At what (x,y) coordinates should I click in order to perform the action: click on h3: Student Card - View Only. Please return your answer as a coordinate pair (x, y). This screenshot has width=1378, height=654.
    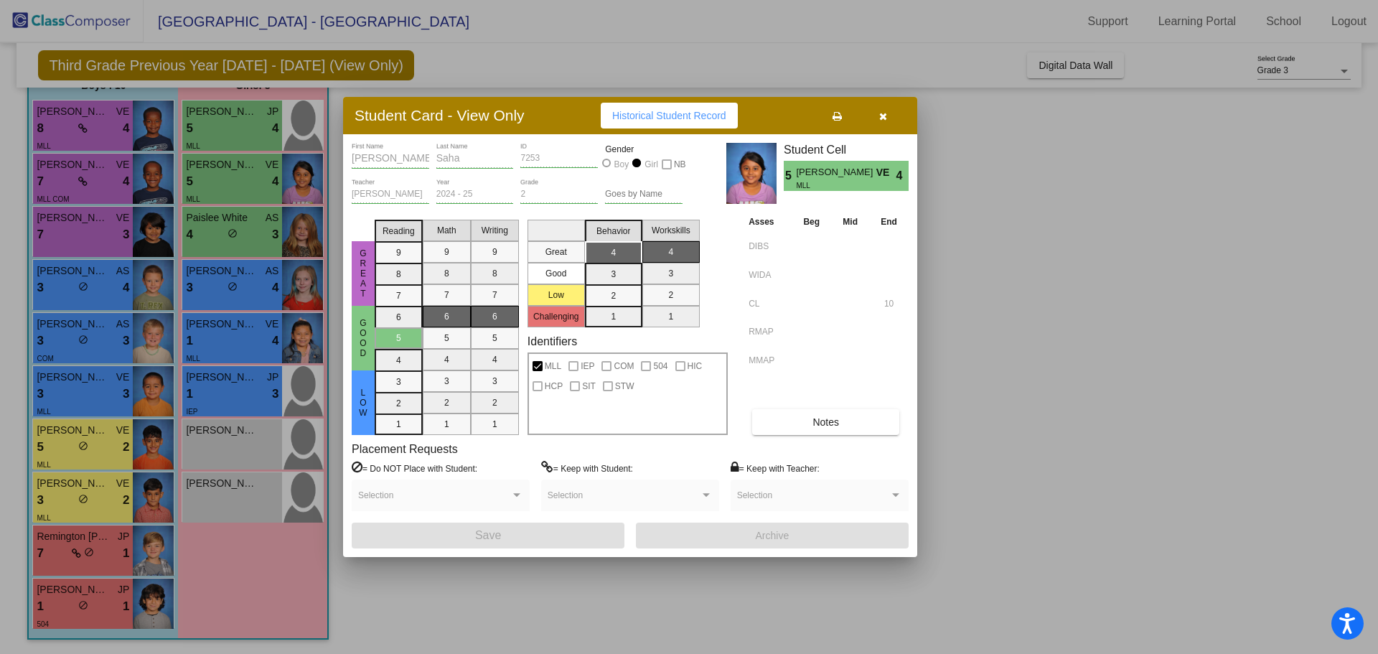
    Looking at the image, I should click on (439, 115).